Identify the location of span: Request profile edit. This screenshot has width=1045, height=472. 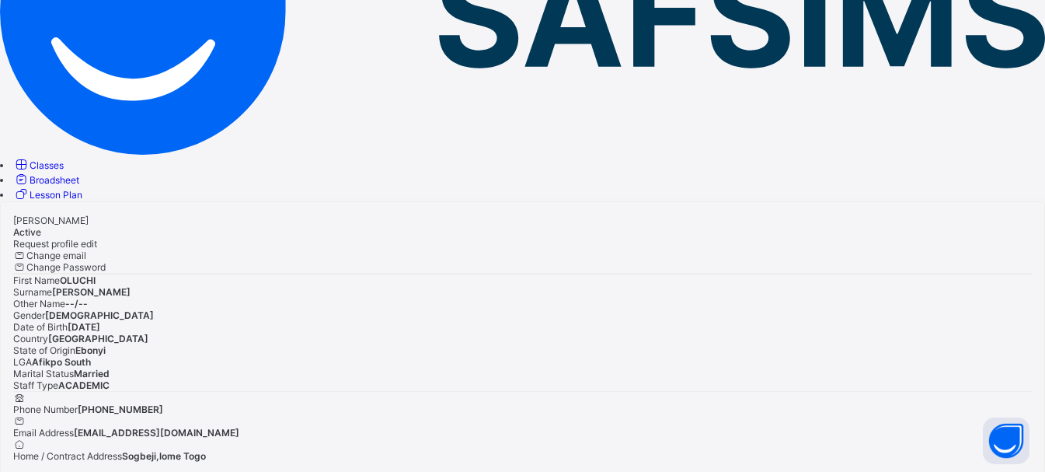
(55, 243).